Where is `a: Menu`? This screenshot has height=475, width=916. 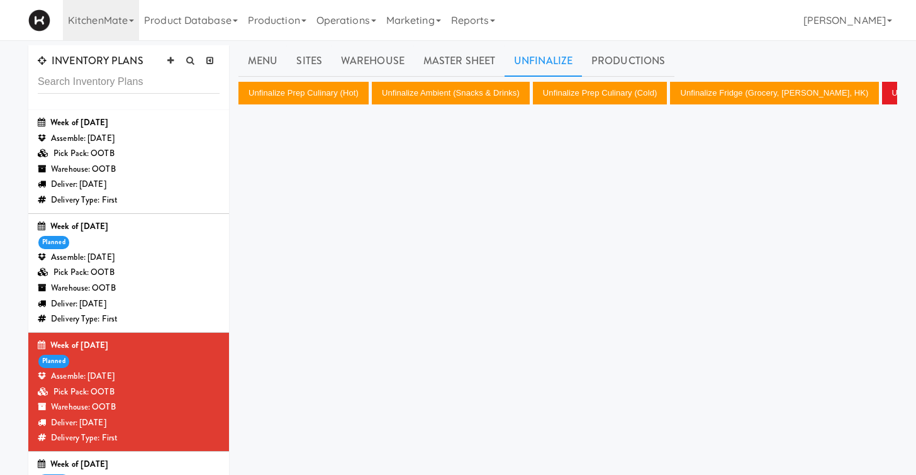 a: Menu is located at coordinates (262, 61).